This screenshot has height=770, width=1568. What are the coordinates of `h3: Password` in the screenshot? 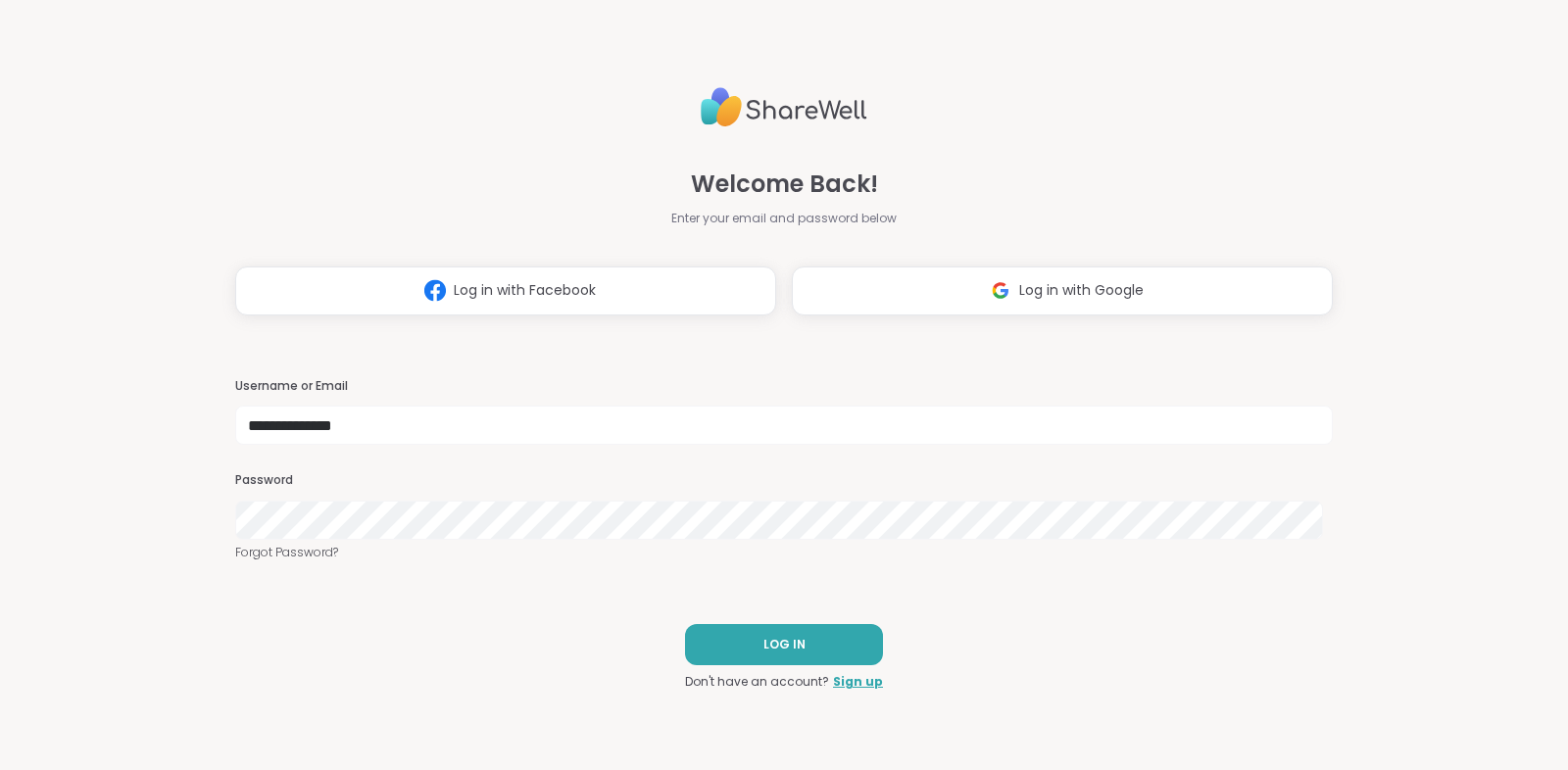 It's located at (784, 480).